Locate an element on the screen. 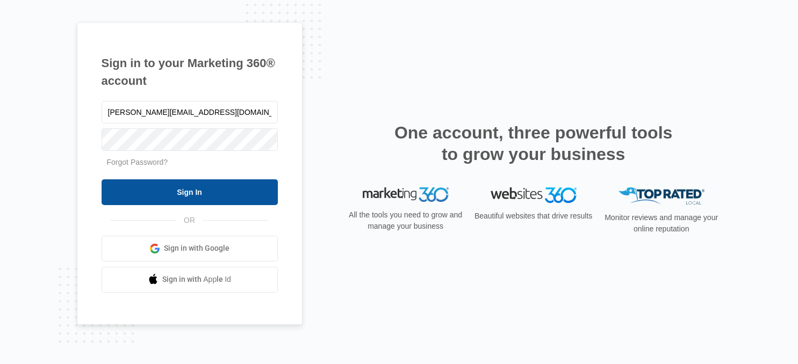  span: OR is located at coordinates (189, 220).